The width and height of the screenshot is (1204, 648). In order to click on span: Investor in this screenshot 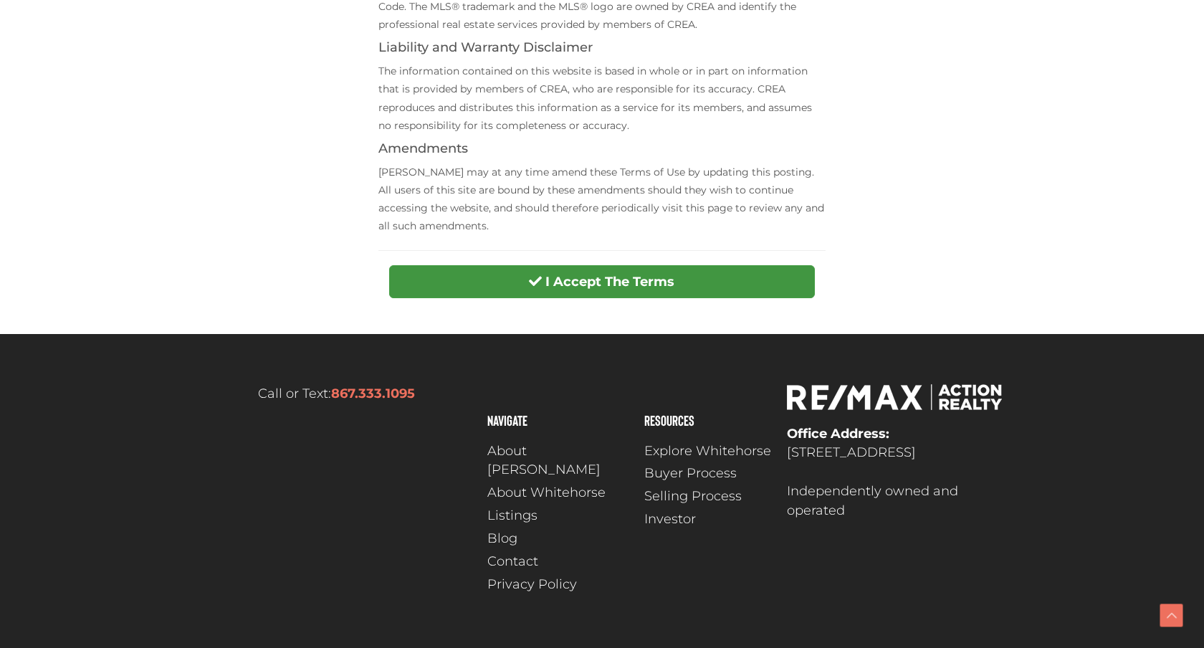, I will do `click(670, 519)`.